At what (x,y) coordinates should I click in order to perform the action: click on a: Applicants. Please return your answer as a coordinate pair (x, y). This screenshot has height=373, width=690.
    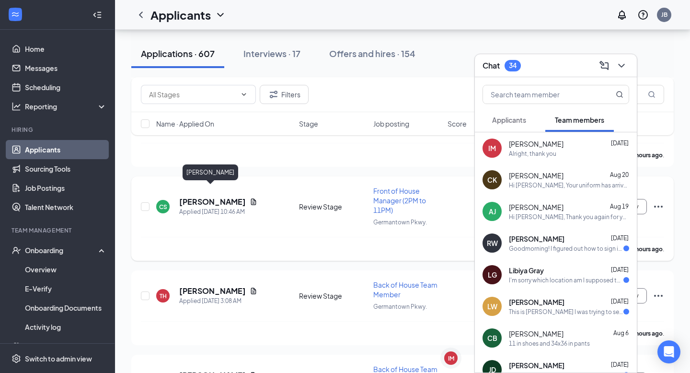
    Looking at the image, I should click on (66, 150).